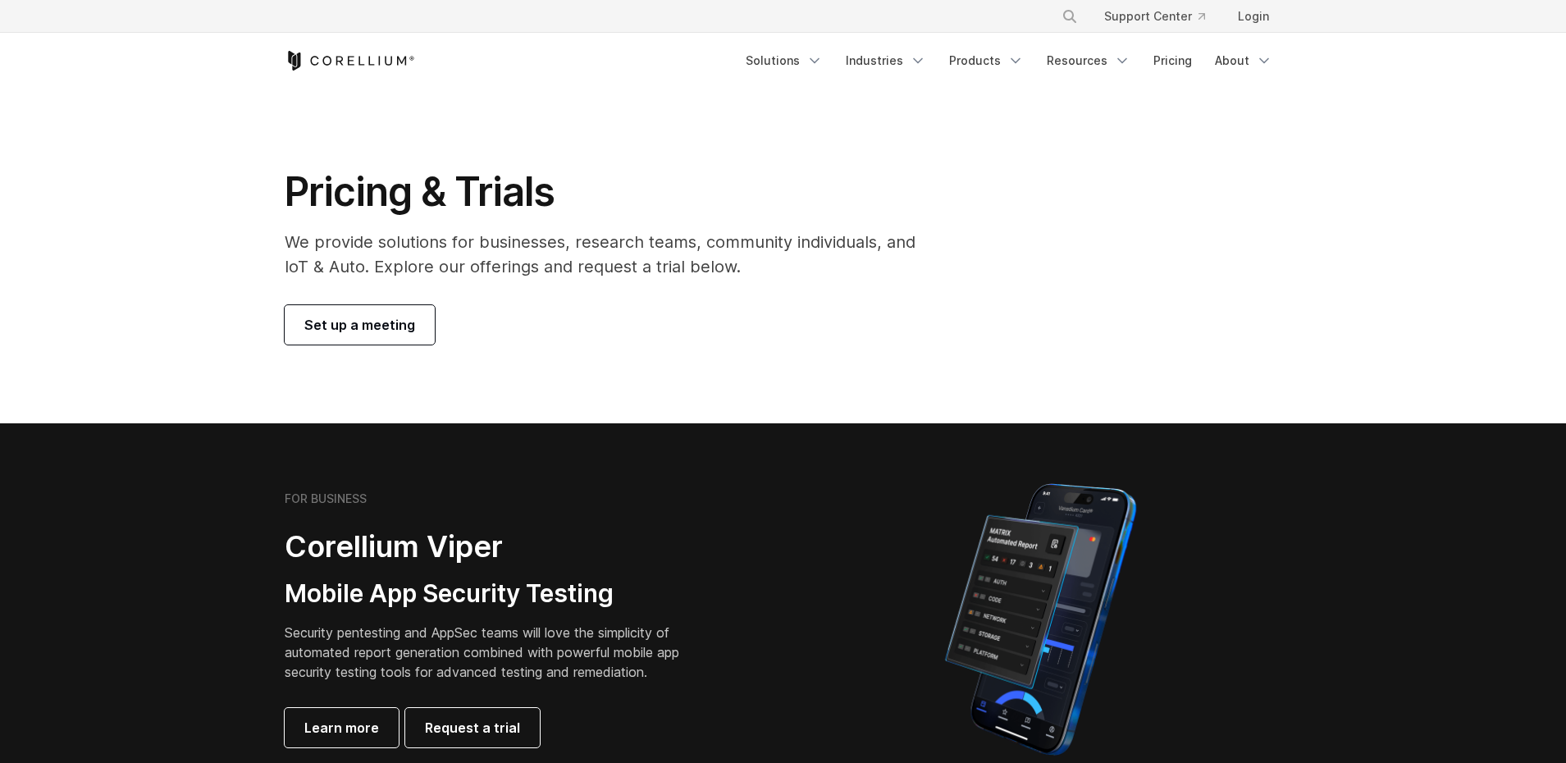 The image size is (1566, 763). I want to click on a: Products, so click(986, 61).